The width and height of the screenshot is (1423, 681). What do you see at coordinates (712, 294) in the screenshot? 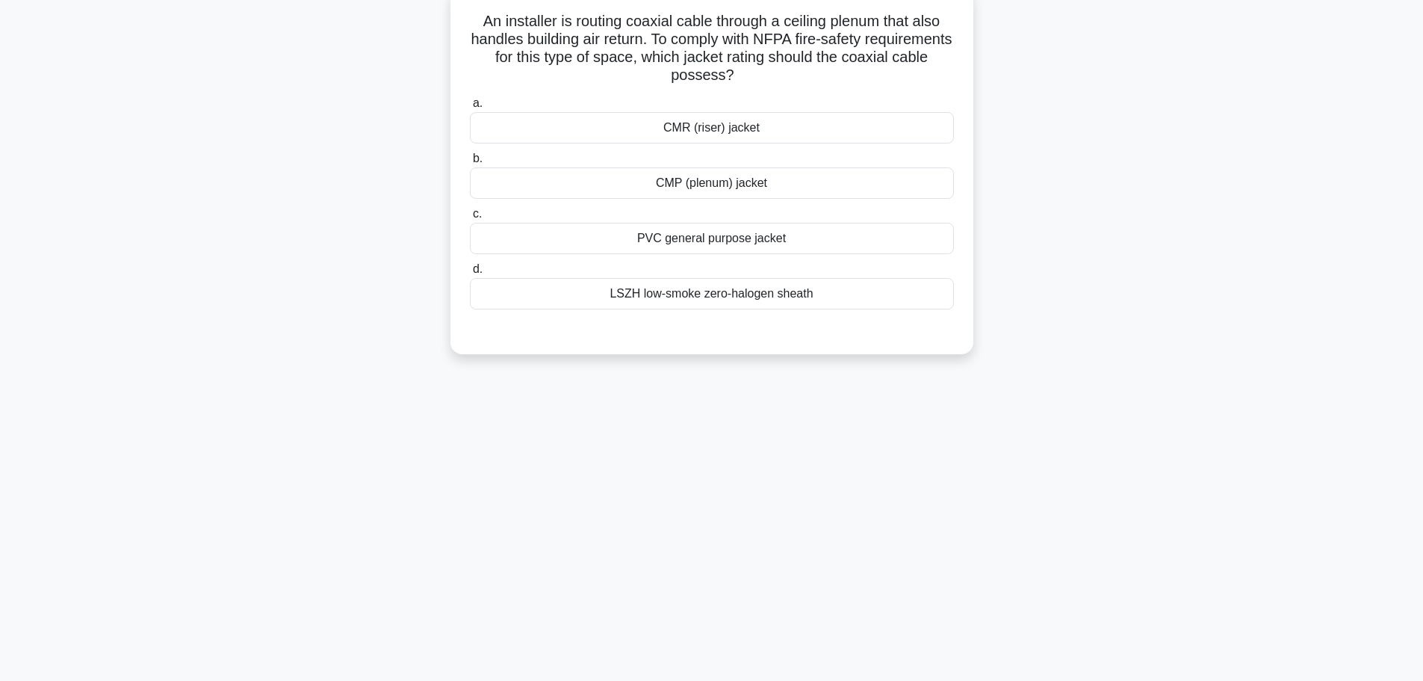
I see `div: LSZH low-smoke zero-halogen sheath` at bounding box center [712, 294].